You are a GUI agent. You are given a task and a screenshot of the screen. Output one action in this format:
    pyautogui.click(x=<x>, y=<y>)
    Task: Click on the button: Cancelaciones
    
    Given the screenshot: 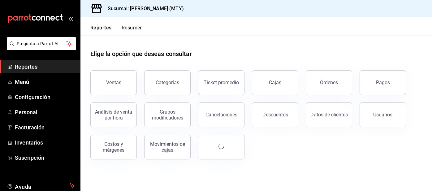 What is the action you would take?
    pyautogui.click(x=221, y=115)
    